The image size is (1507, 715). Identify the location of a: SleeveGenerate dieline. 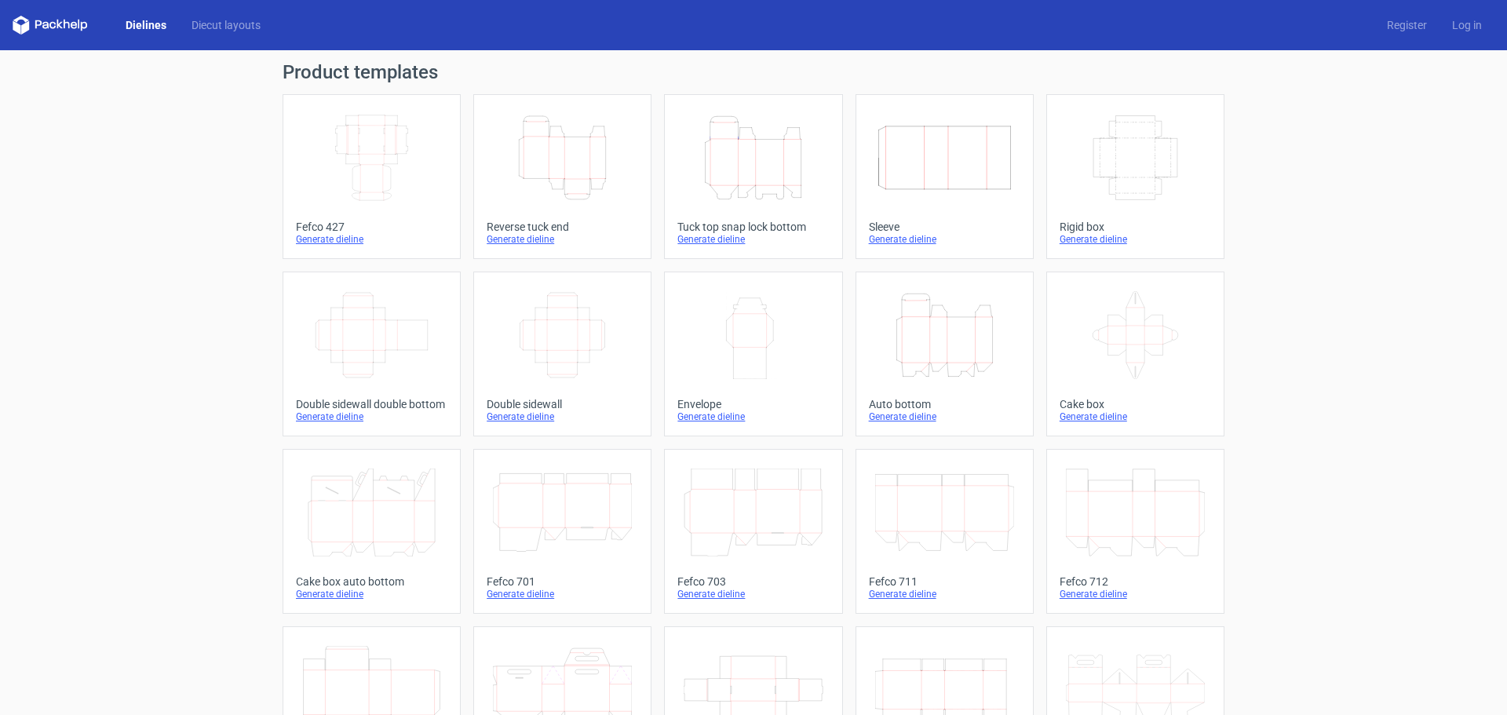
(944, 177).